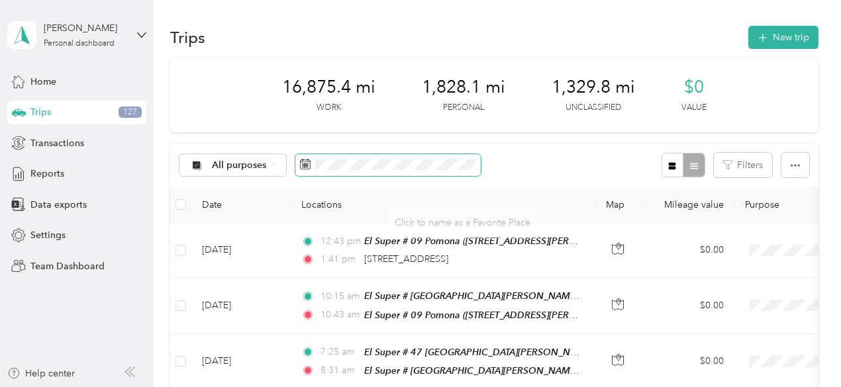  I want to click on span: 1:41 pm, so click(339, 260).